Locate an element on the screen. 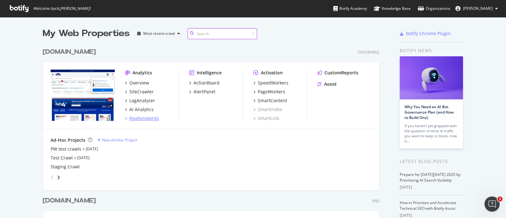 This screenshot has height=218, width=506. div: LogAnalyzer is located at coordinates (142, 101).